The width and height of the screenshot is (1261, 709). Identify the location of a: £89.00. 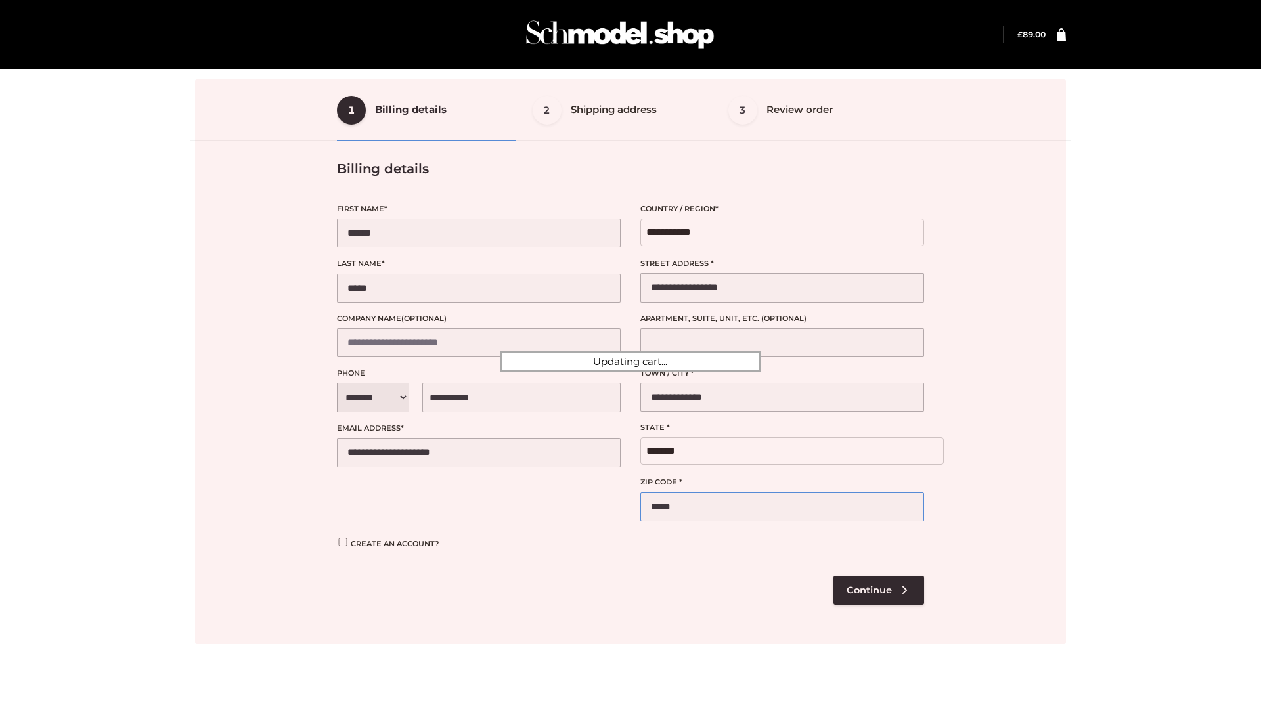
(1031, 34).